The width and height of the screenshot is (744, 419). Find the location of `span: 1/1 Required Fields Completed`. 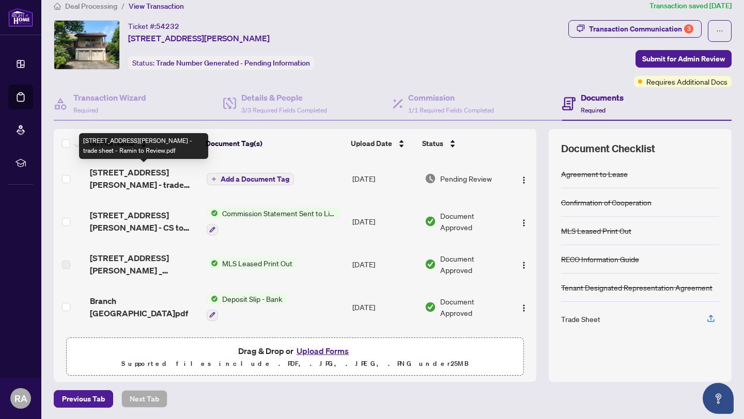

span: 1/1 Required Fields Completed is located at coordinates (451, 110).